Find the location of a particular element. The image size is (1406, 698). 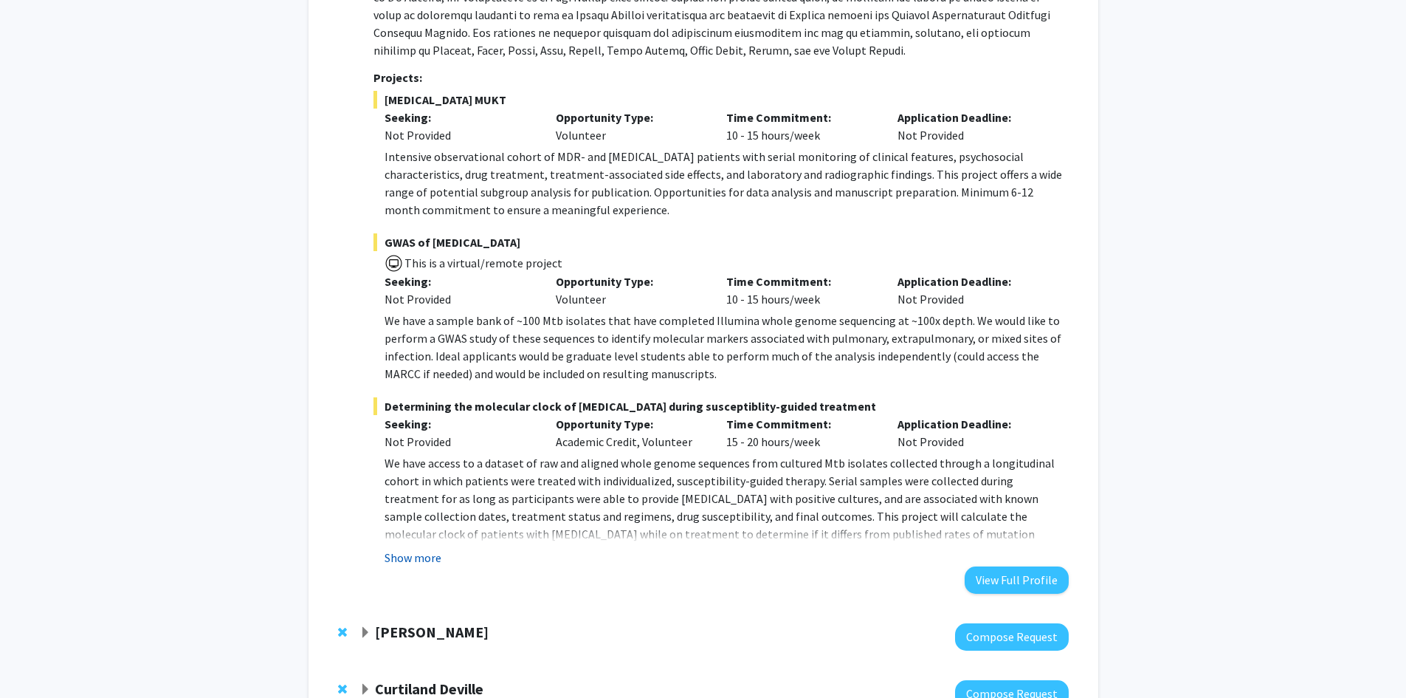

span: This is a virtual/remote project is located at coordinates (483, 263).